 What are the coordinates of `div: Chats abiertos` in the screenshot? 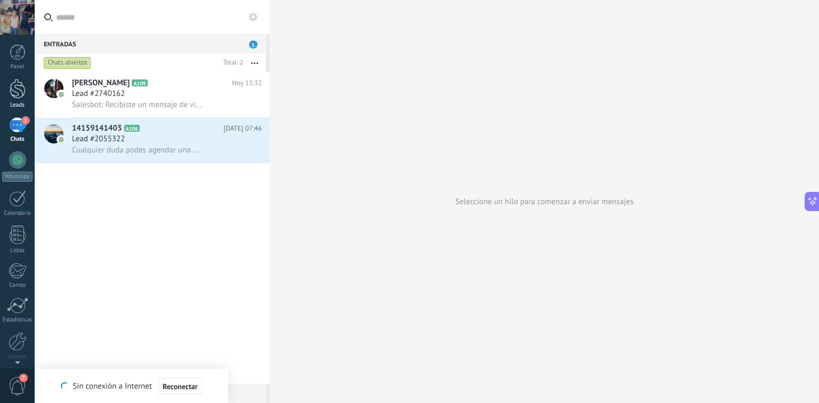 It's located at (67, 63).